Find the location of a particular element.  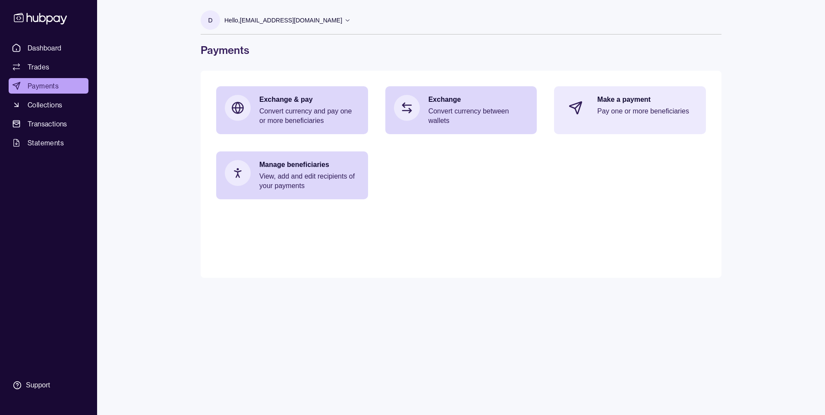

p: Make a payment is located at coordinates (648, 100).